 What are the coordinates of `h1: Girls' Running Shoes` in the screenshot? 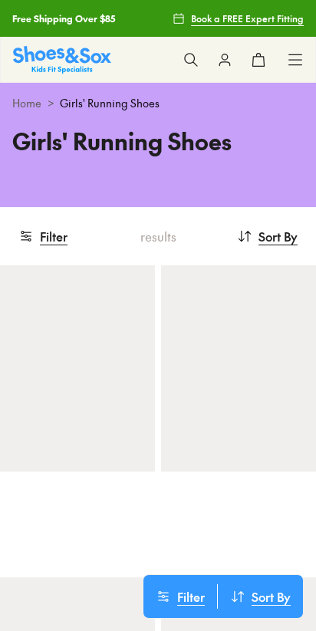 It's located at (158, 140).